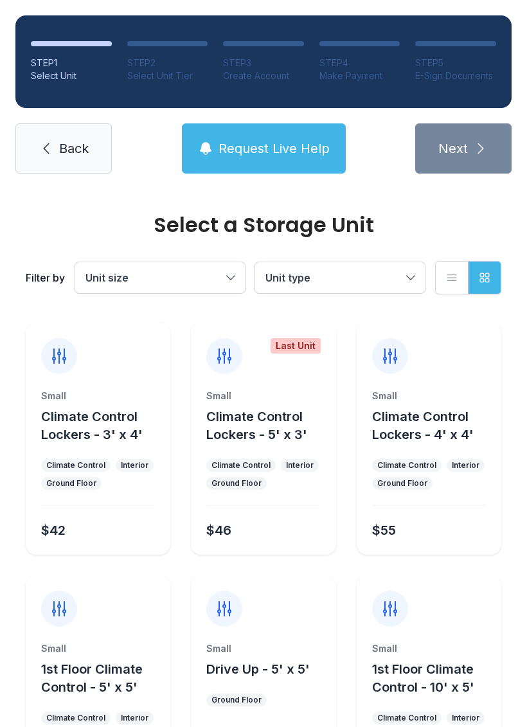 This screenshot has height=727, width=527. I want to click on span: Request Live Help, so click(274, 148).